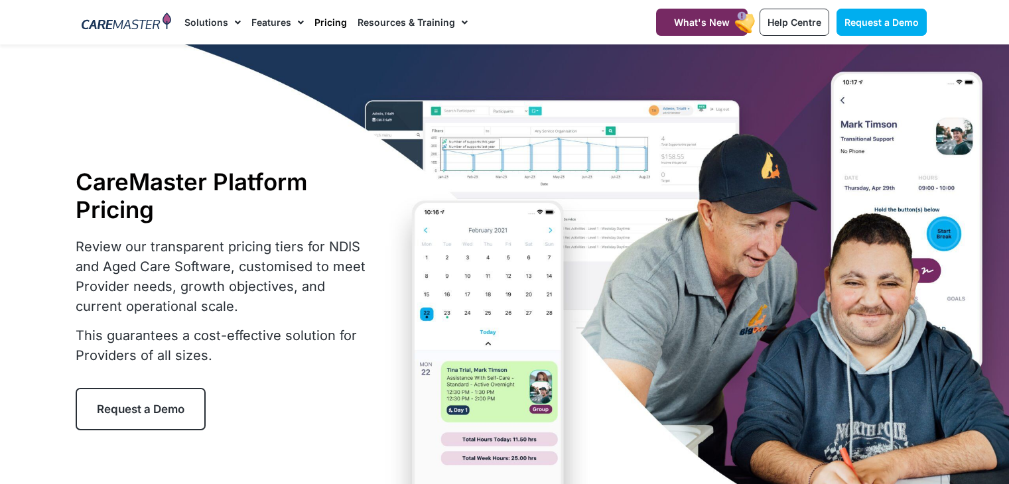 This screenshot has width=1009, height=484. What do you see at coordinates (225, 277) in the screenshot?
I see `p: Review our transparent pricing tiers for NDIS and Aged Care Software, customised to meet Provider...` at bounding box center [225, 277].